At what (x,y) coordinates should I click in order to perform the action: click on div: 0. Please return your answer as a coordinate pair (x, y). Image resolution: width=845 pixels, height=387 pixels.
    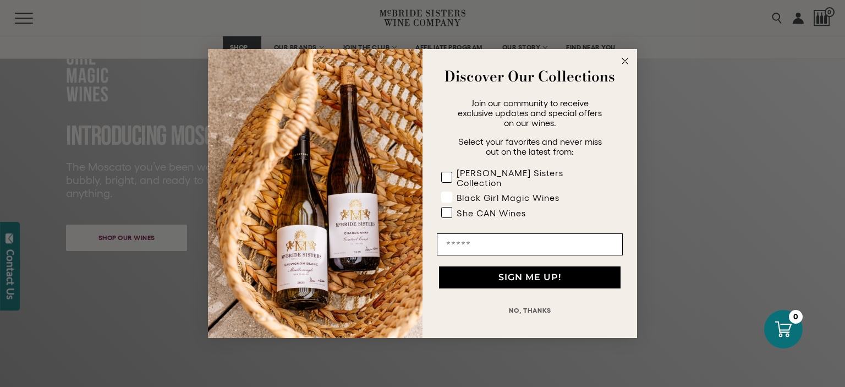
    Looking at the image, I should click on (796, 316).